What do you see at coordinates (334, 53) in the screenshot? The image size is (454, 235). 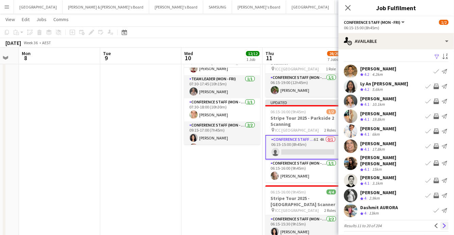 I see `span: 28/29` at bounding box center [334, 53].